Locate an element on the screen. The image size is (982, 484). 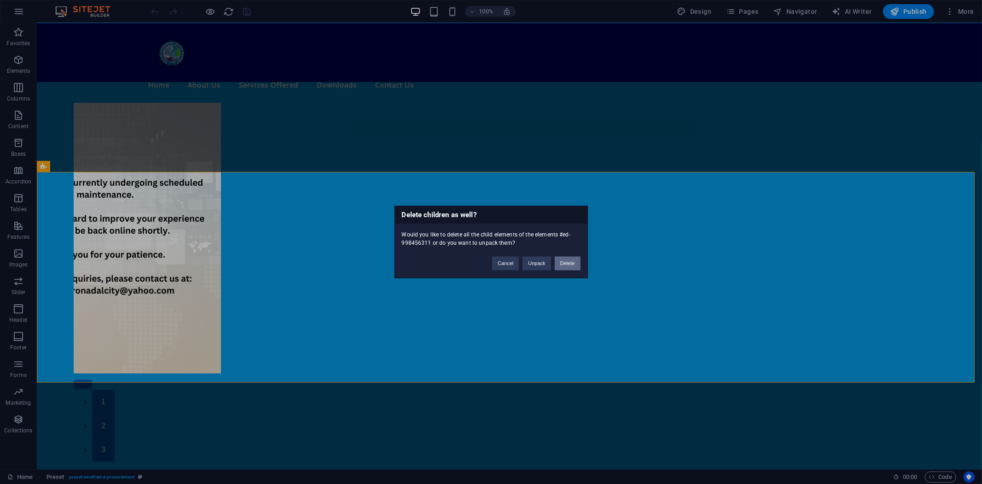
div: Would you like to delete all the child elements of the elements #ed-998456311 or do you want to u... is located at coordinates (491, 235).